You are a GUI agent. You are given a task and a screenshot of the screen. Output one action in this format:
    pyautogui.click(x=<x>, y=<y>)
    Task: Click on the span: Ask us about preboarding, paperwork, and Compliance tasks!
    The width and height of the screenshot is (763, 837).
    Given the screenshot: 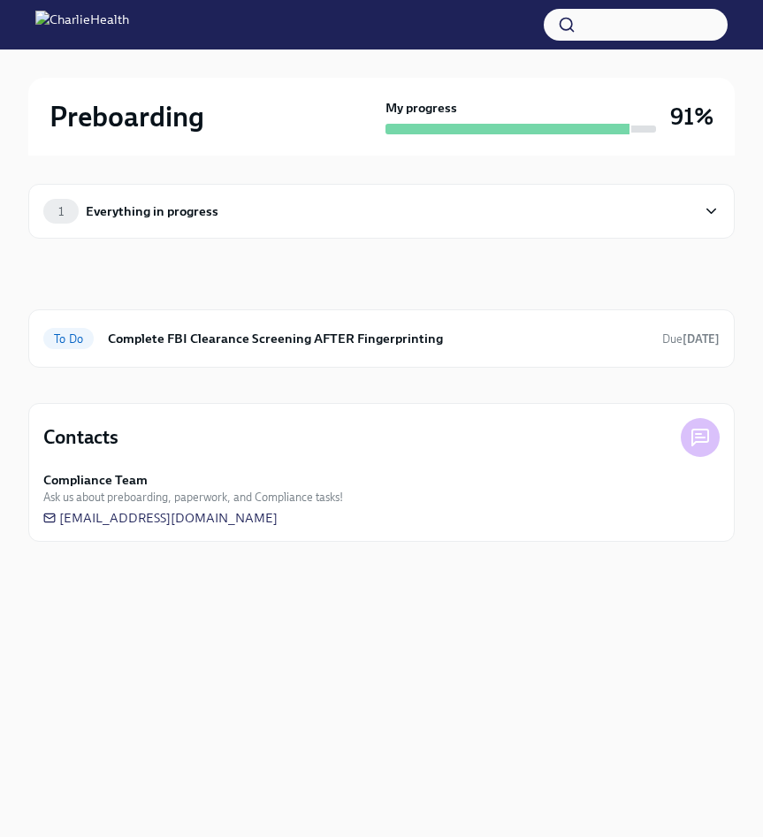 What is the action you would take?
    pyautogui.click(x=193, y=497)
    